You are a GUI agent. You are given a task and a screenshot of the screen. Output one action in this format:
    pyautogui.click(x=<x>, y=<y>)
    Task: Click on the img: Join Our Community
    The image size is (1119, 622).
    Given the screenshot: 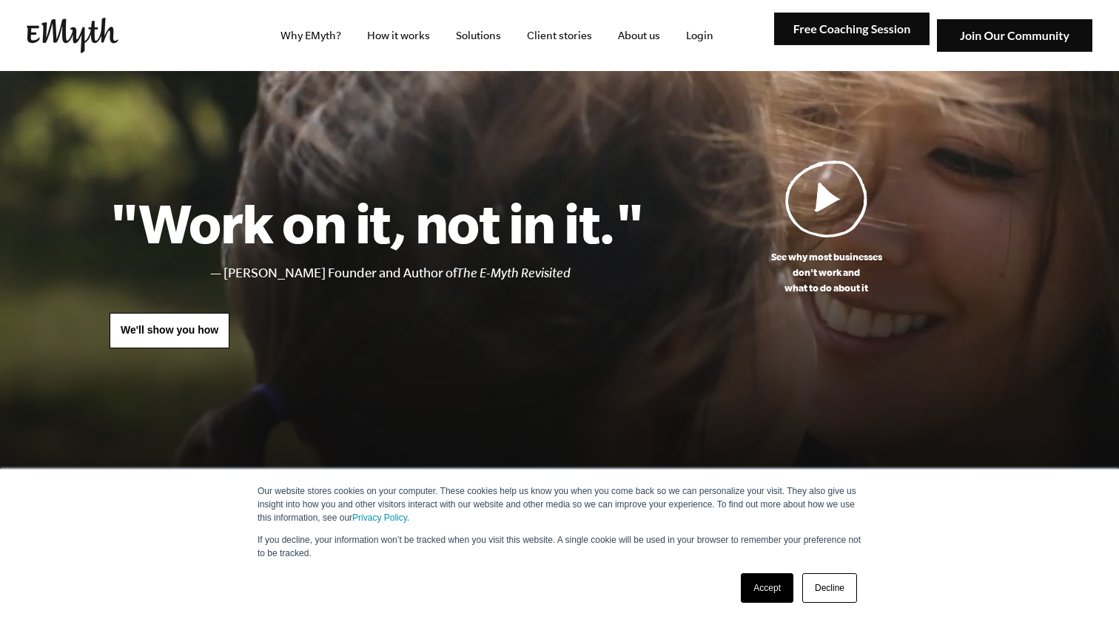 What is the action you would take?
    pyautogui.click(x=1015, y=36)
    